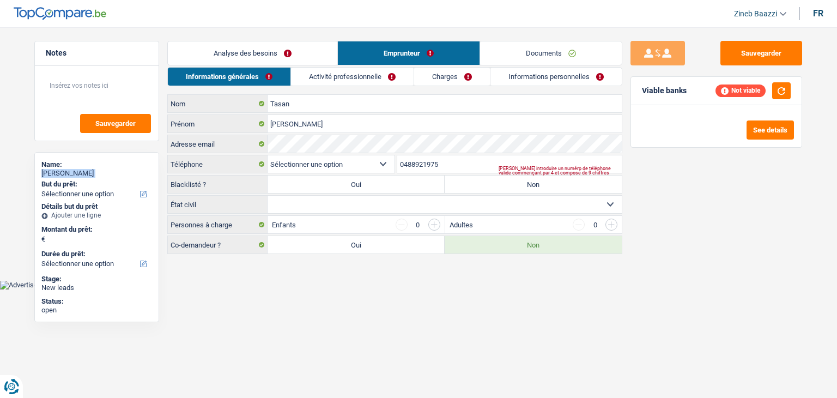 Image resolution: width=837 pixels, height=398 pixels. I want to click on label: Adultes, so click(461, 224).